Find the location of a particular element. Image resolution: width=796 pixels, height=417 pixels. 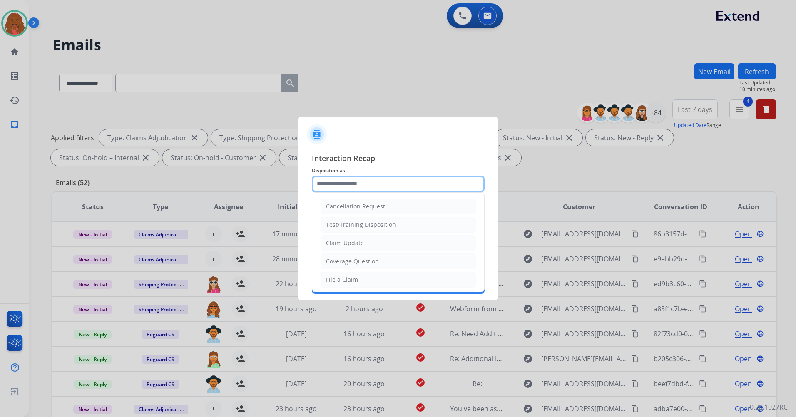

span: Interaction Recap is located at coordinates (398, 159).